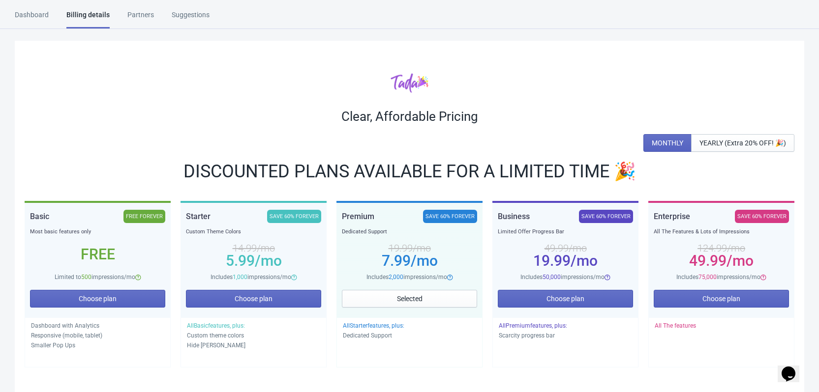  What do you see at coordinates (409, 172) in the screenshot?
I see `div: DISCOUNTED PLANS AVAILABLE FOR A LIMITED TIME 🎉` at bounding box center [409, 172].